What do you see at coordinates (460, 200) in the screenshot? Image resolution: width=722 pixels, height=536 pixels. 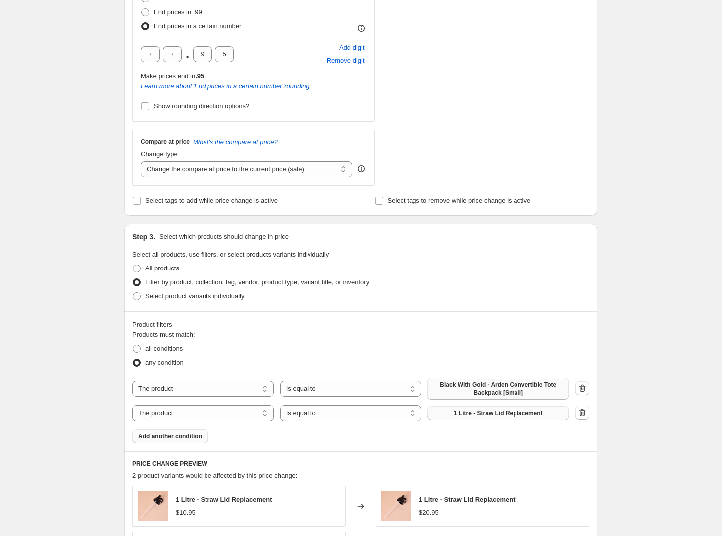 I see `span: Select tags to remove while price change is active` at bounding box center [460, 200].